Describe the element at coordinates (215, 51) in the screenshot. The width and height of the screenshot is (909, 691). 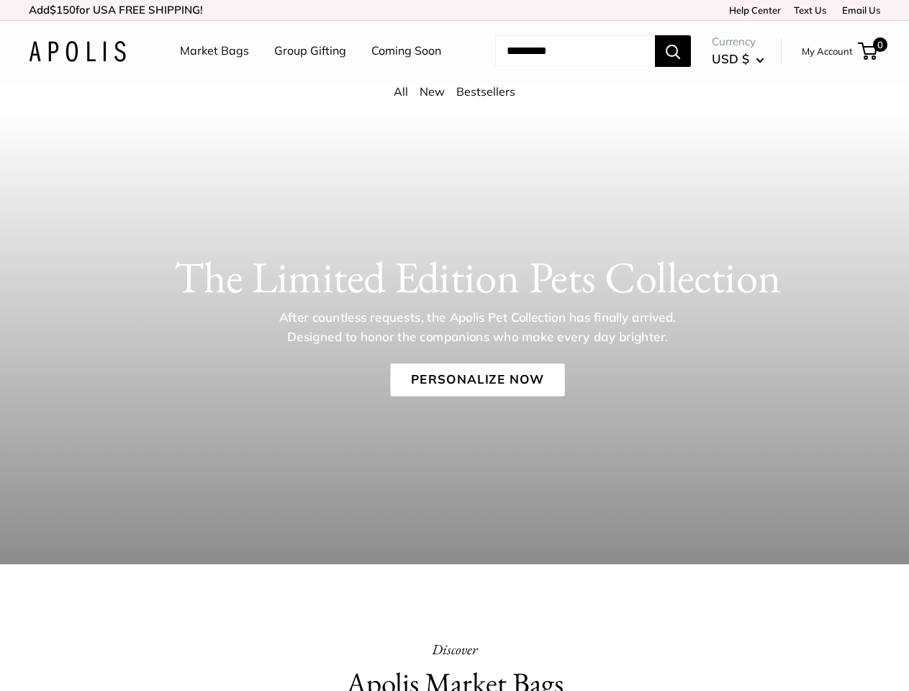
I see `a: Market Bags` at that location.